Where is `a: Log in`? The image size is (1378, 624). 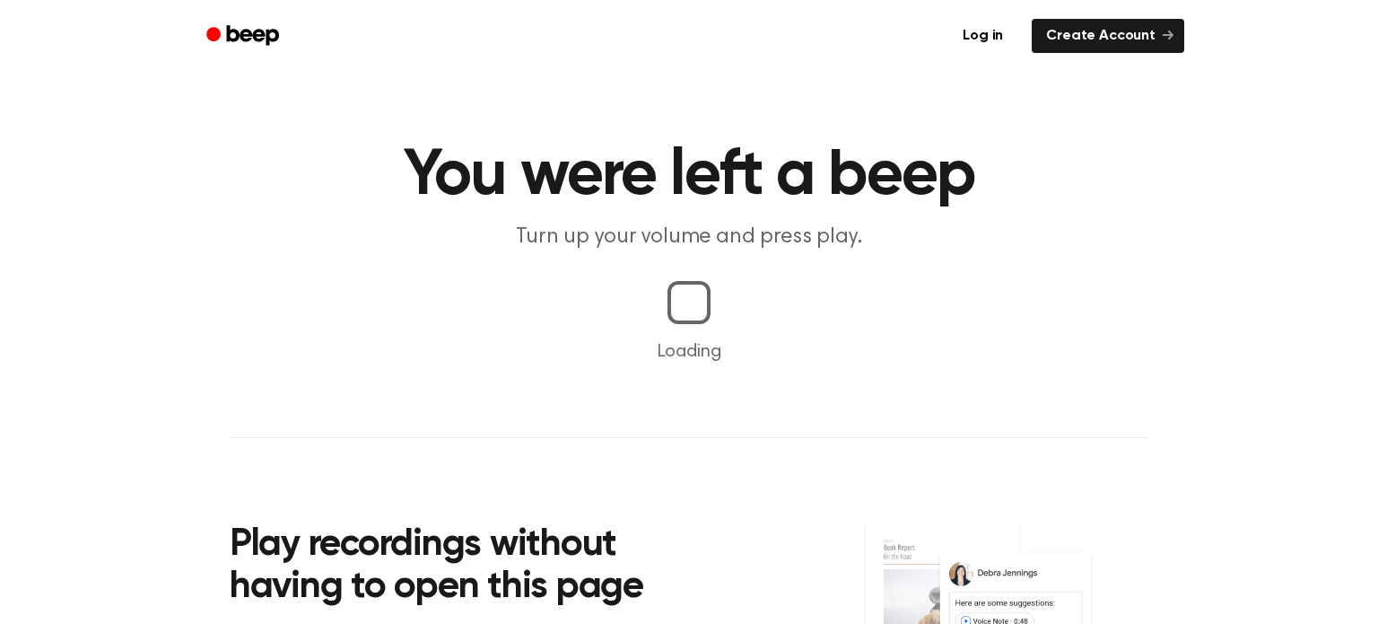 a: Log in is located at coordinates (982, 36).